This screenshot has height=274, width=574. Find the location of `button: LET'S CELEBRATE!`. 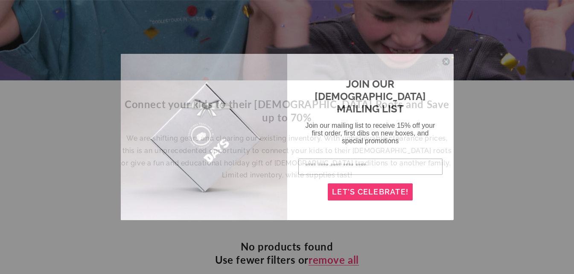

button: LET'S CELEBRATE! is located at coordinates (370, 192).